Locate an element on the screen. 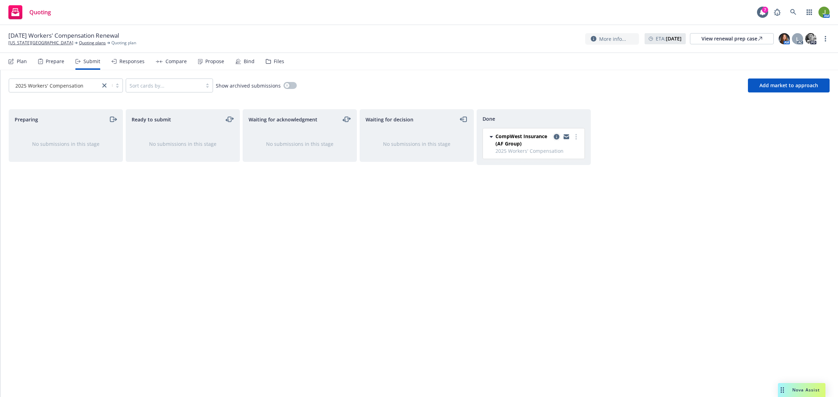 This screenshot has height=397, width=838. span: Quoting is located at coordinates (40, 12).